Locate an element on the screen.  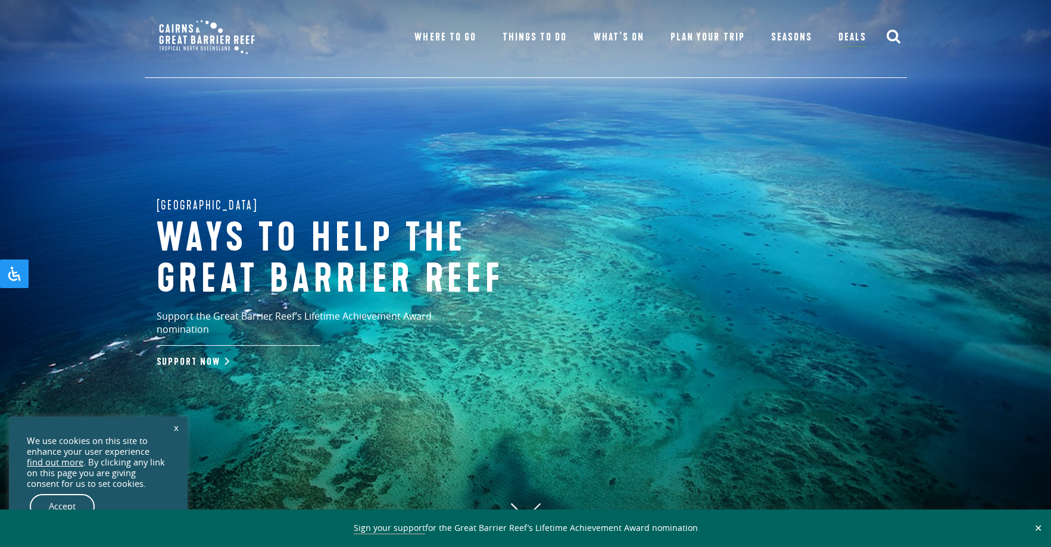
a: x is located at coordinates (176, 427).